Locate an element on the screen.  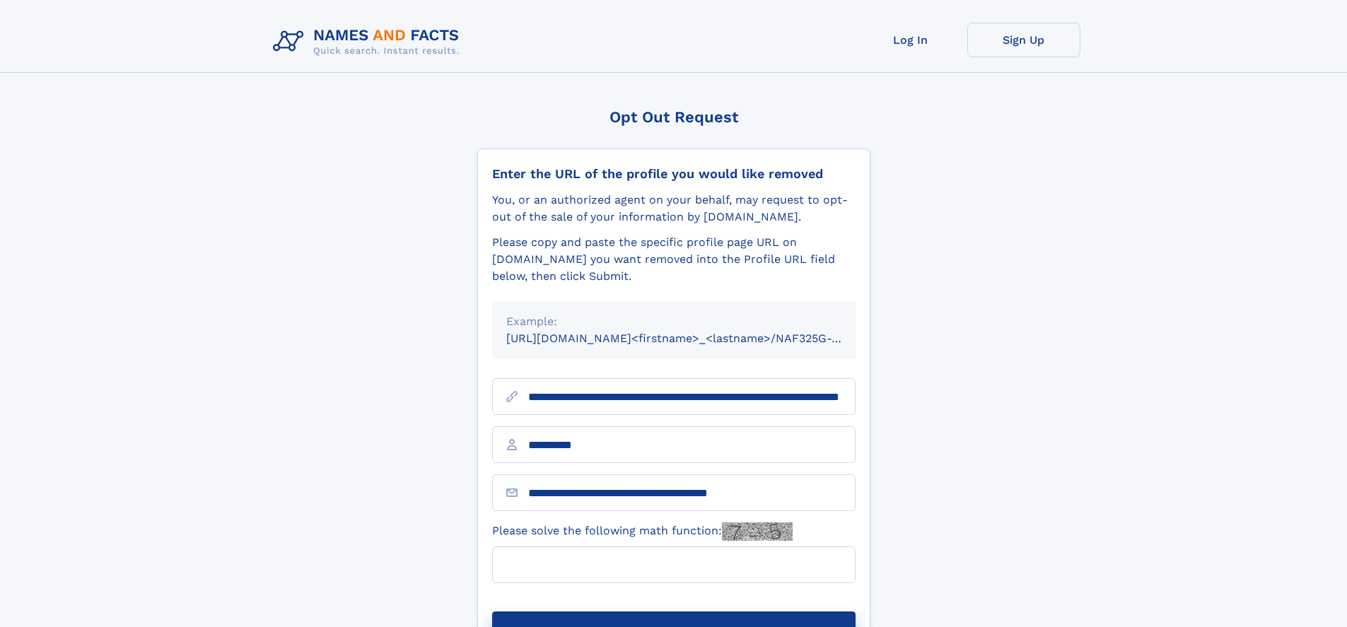
label: Please solve the following math function: is located at coordinates (642, 532).